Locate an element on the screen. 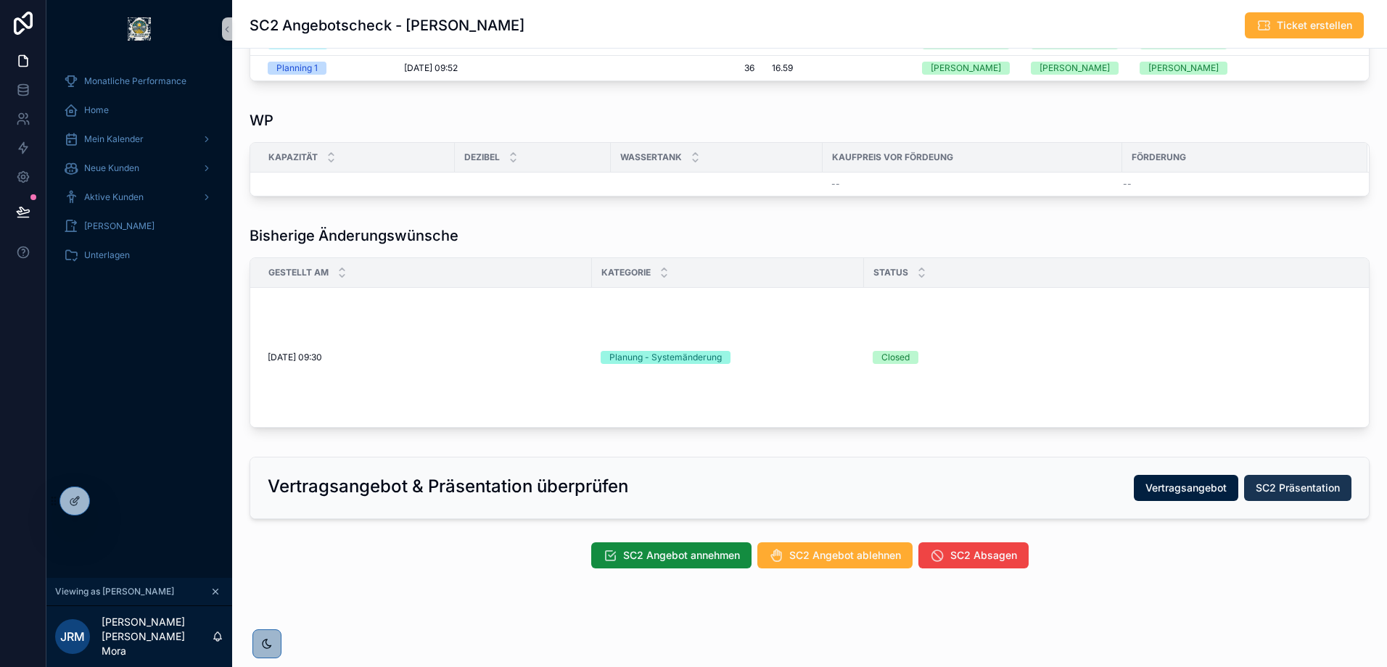  img: App logo is located at coordinates (139, 29).